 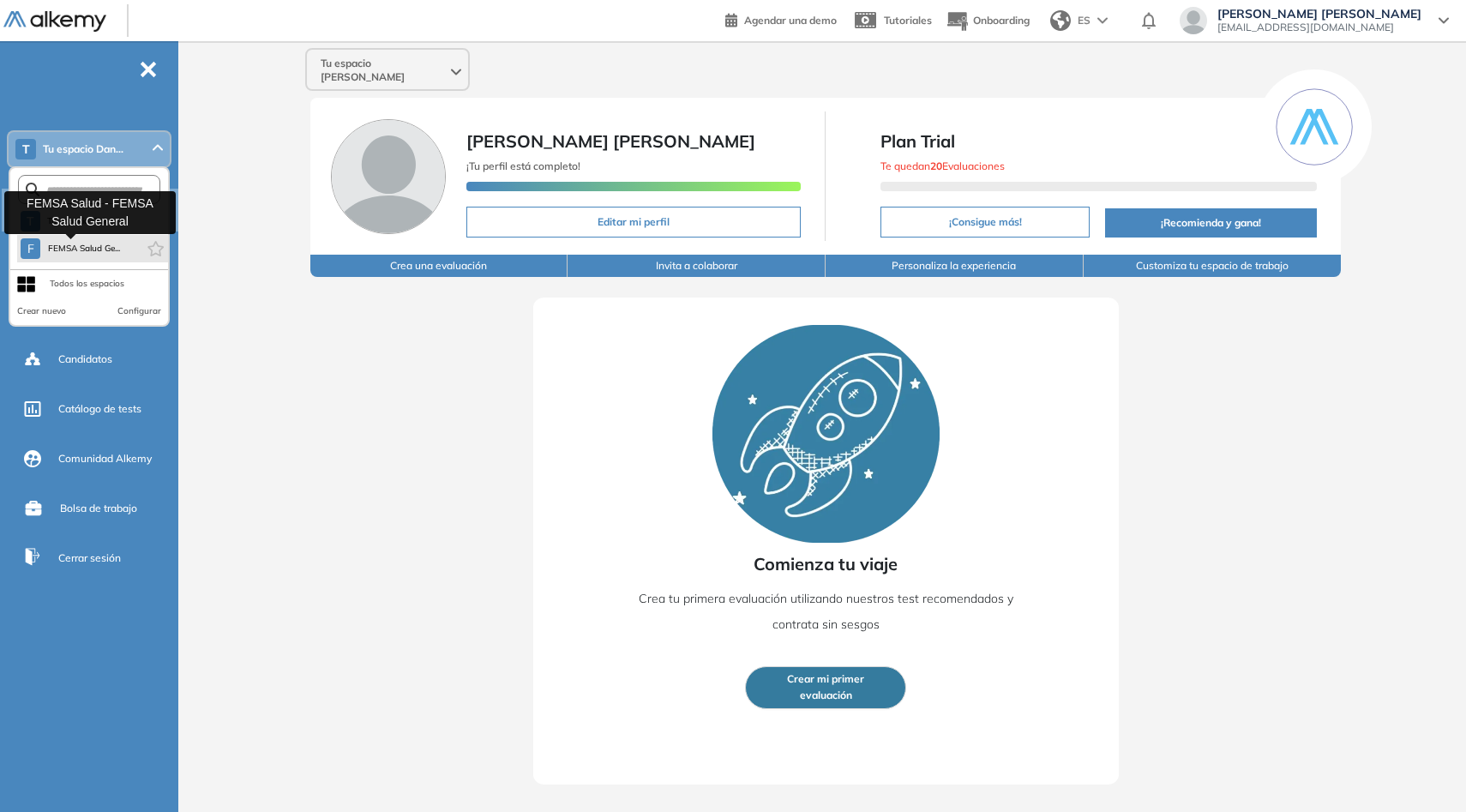 I want to click on button: Crear mi primerevaluación, so click(x=826, y=687).